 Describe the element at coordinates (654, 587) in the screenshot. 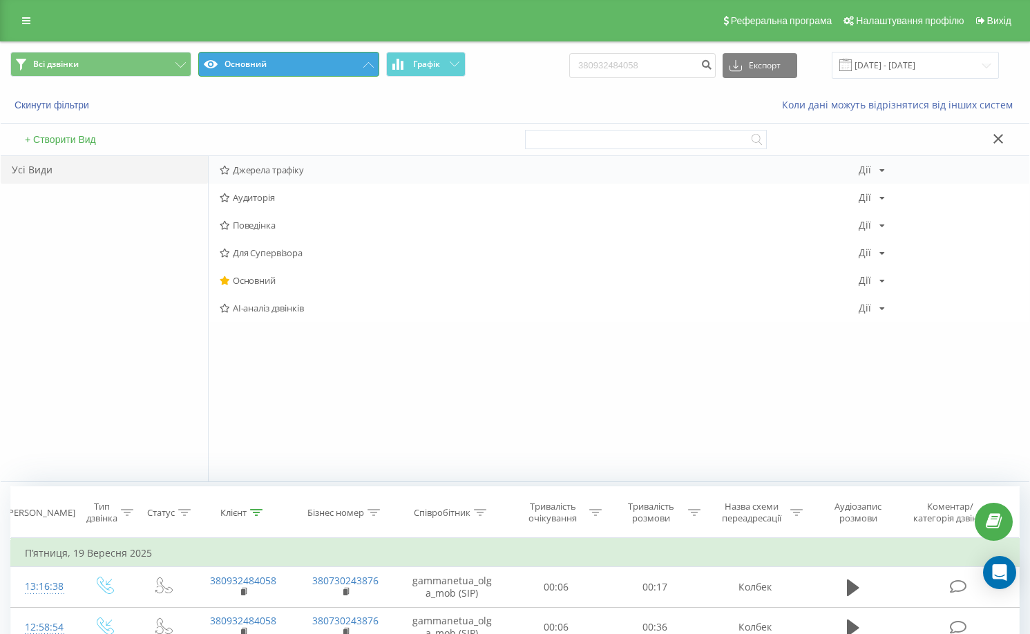

I see `td: 00:17` at that location.